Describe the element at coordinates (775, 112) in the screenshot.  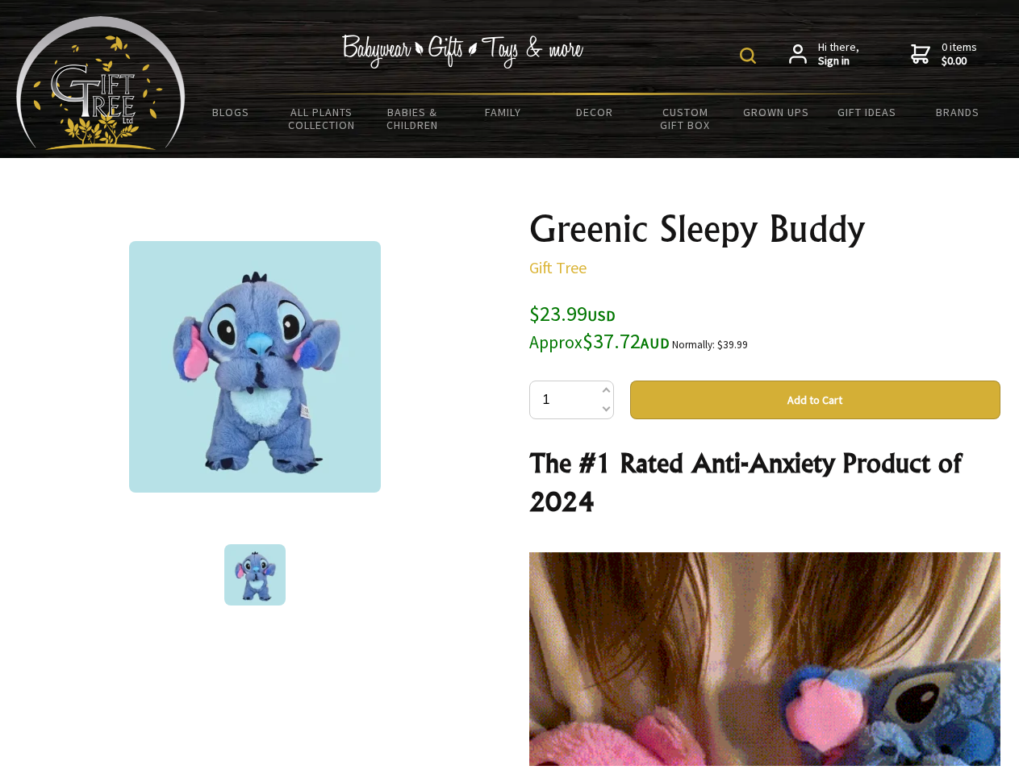
I see `a: Grown Ups` at that location.